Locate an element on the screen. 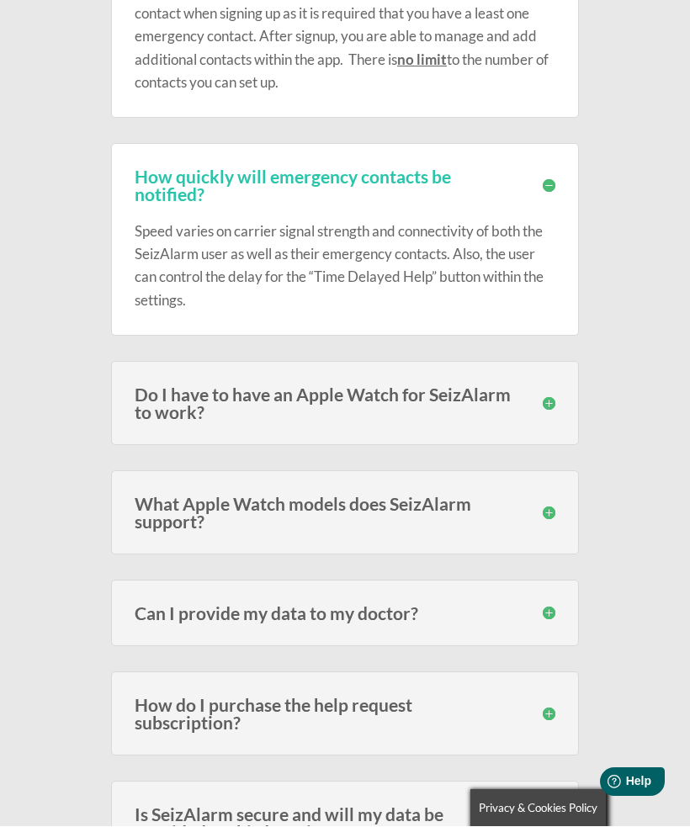 The height and width of the screenshot is (827, 690). span: no limit is located at coordinates (421, 60).